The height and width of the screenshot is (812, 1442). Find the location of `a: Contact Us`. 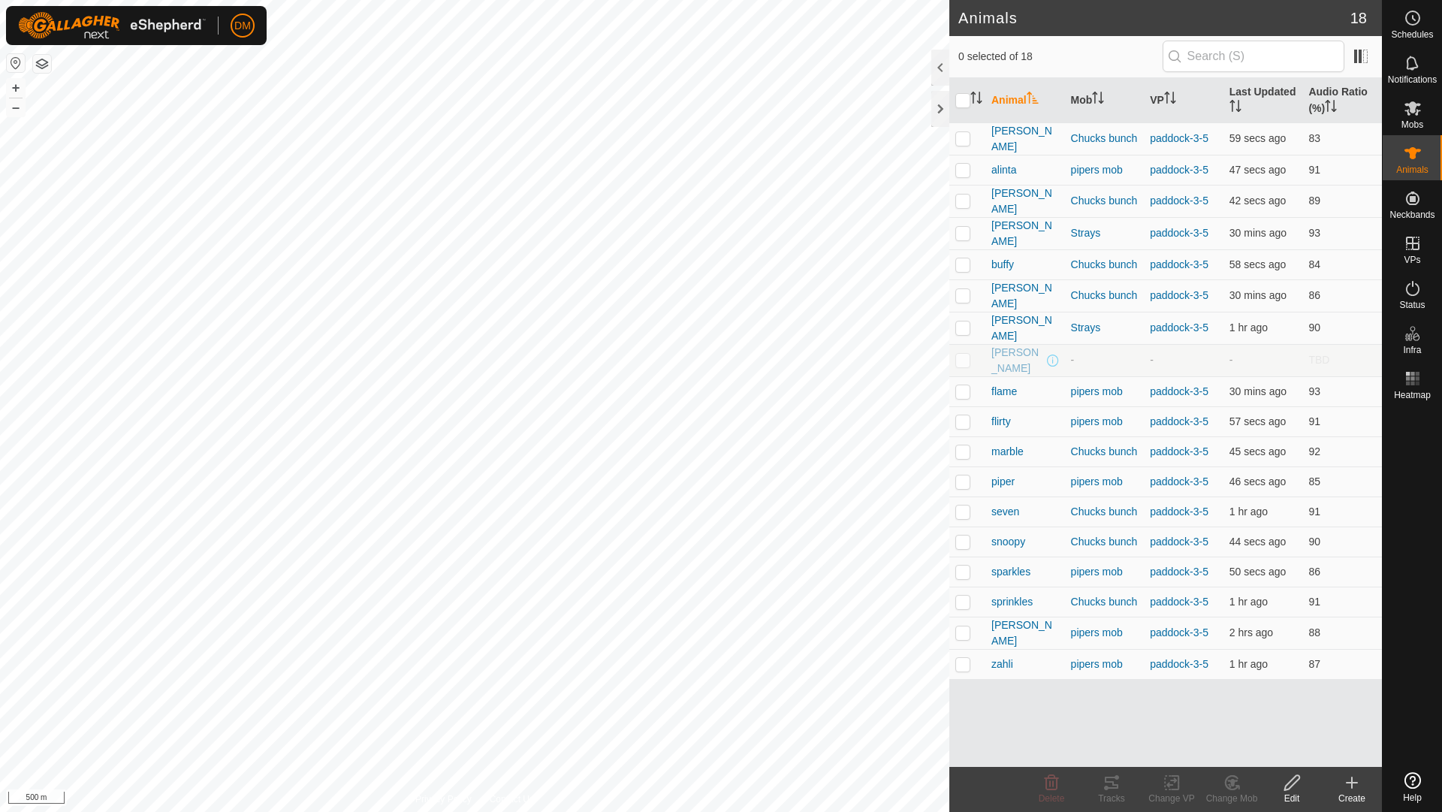

a: Contact Us is located at coordinates (511, 799).